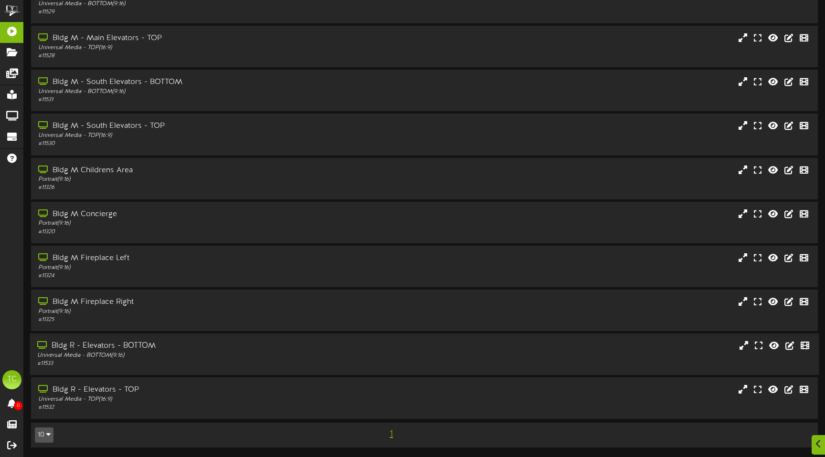  I want to click on span: 1, so click(391, 434).